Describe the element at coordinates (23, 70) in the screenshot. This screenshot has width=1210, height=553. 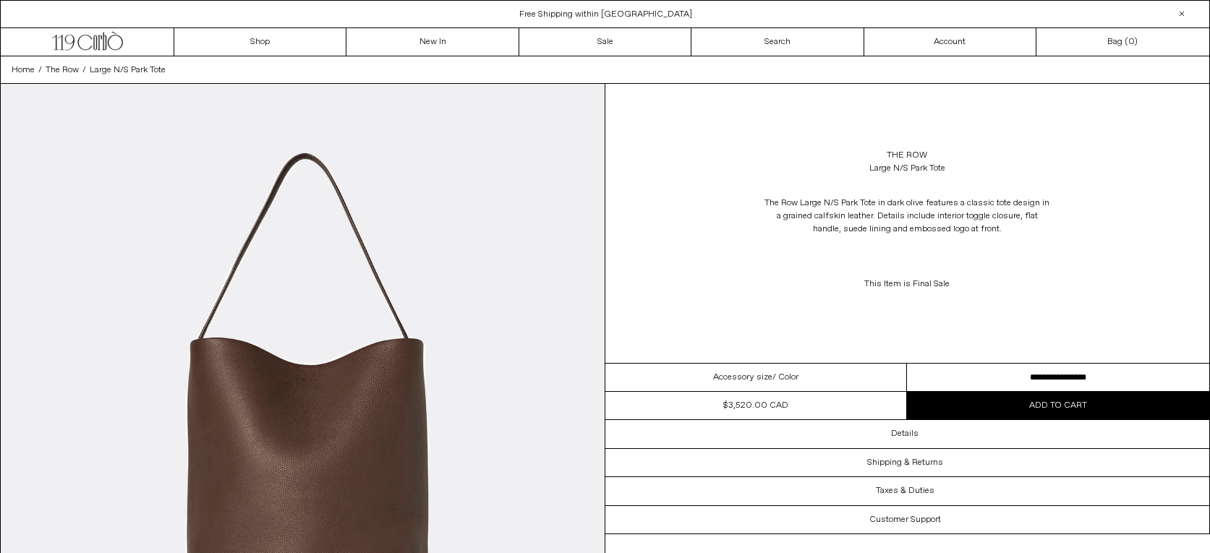
I see `a: Home` at that location.